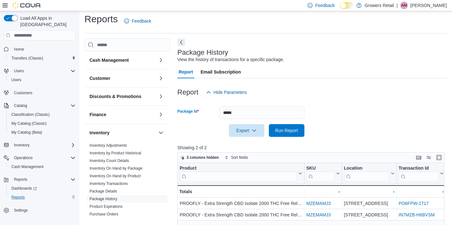 The width and height of the screenshot is (452, 225). I want to click on a: Purchase Orders, so click(104, 214).